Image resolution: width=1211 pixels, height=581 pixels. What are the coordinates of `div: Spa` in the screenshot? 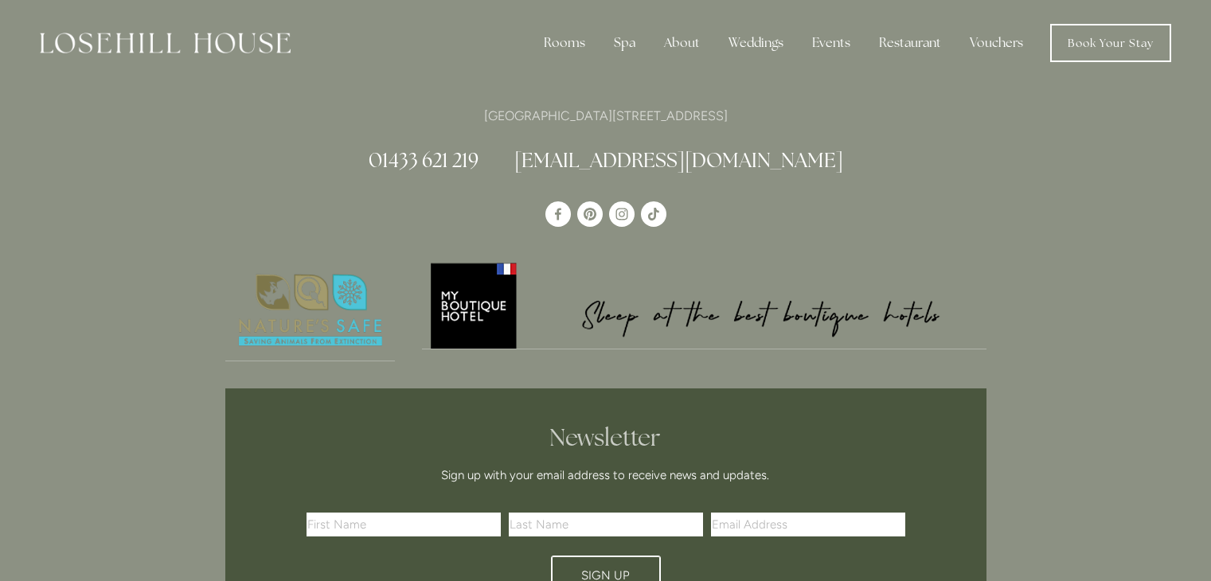 It's located at (624, 43).